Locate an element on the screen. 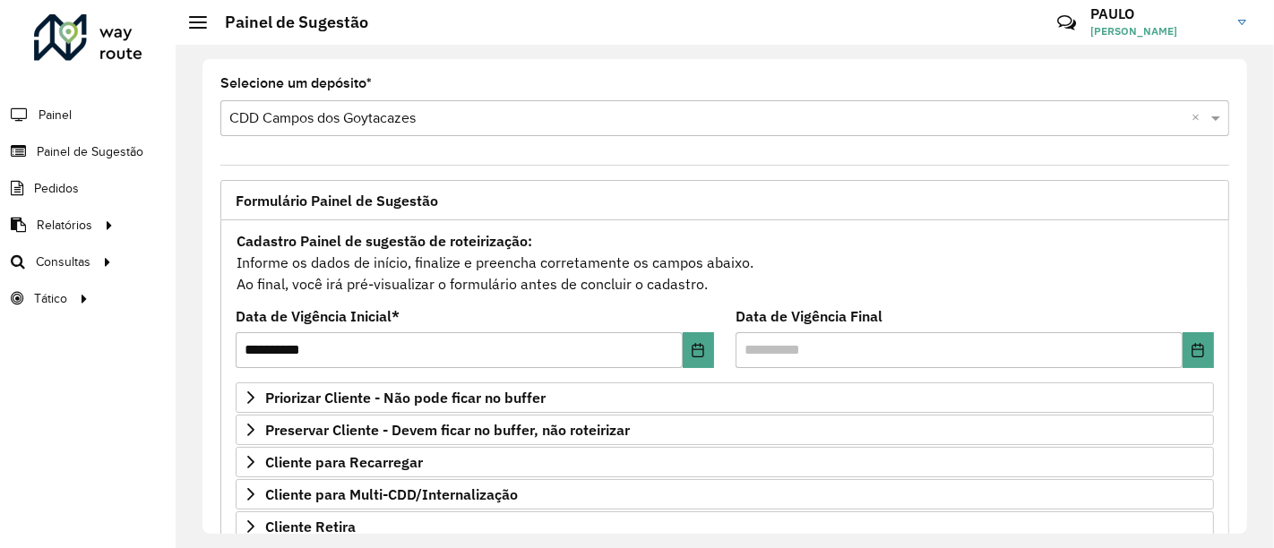 Image resolution: width=1274 pixels, height=548 pixels. font: Relatórios is located at coordinates (65, 225).